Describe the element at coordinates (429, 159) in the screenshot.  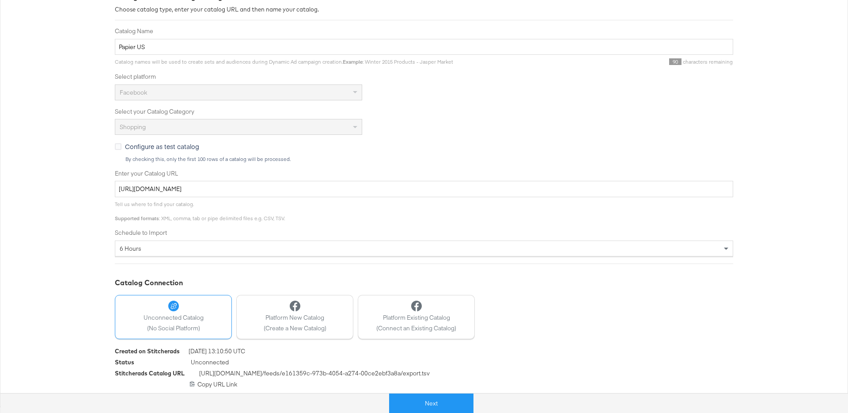
I see `div: By checking this, only the first 100 rows of a catalog will be processed.` at that location.